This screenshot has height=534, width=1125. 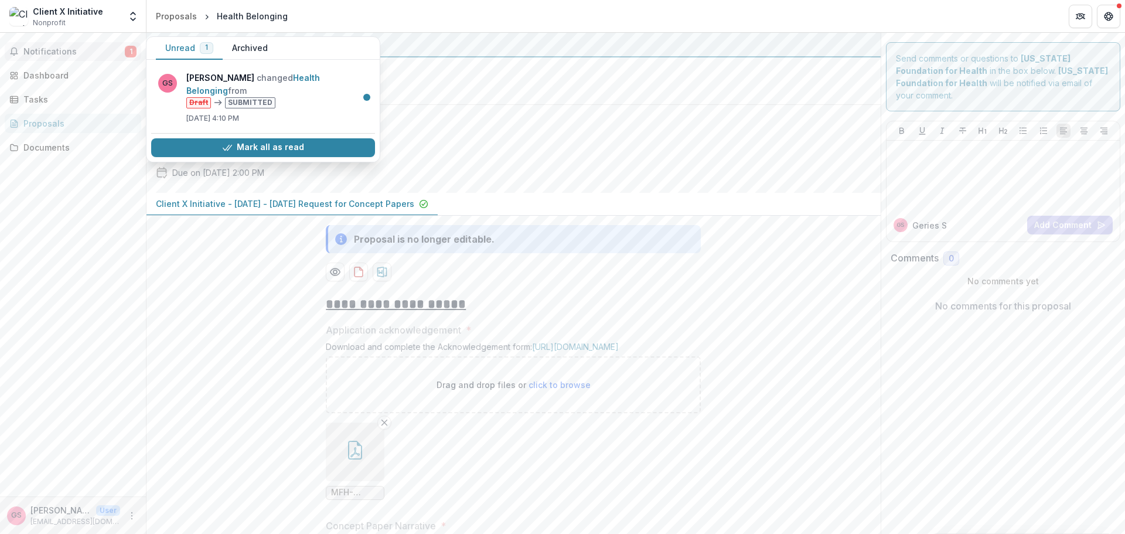 I want to click on button: Ordered List, so click(x=1044, y=131).